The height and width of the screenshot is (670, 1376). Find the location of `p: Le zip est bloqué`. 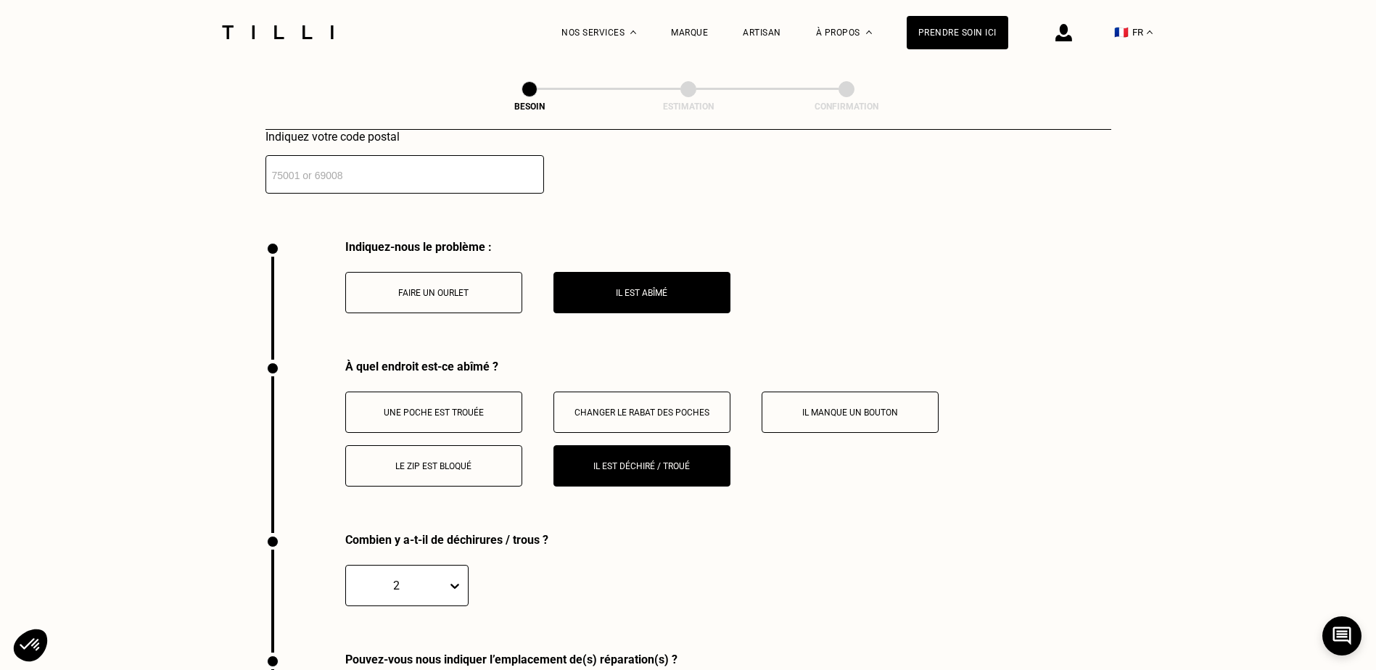

p: Le zip est bloqué is located at coordinates (434, 466).